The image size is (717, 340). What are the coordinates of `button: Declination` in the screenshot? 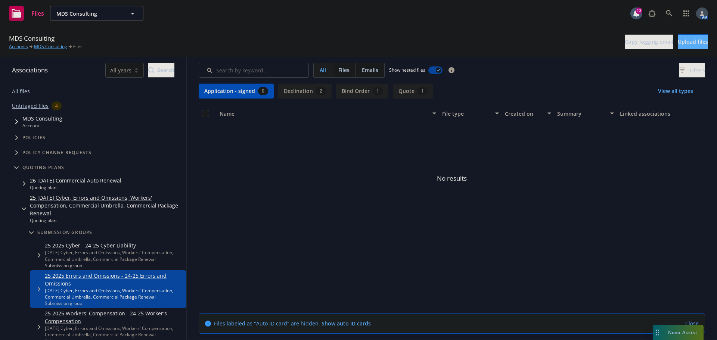 It's located at (305, 91).